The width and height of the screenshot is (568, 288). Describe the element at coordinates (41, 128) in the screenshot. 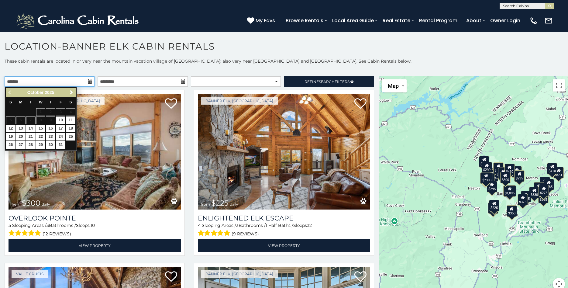

I see `a: 15` at that location.